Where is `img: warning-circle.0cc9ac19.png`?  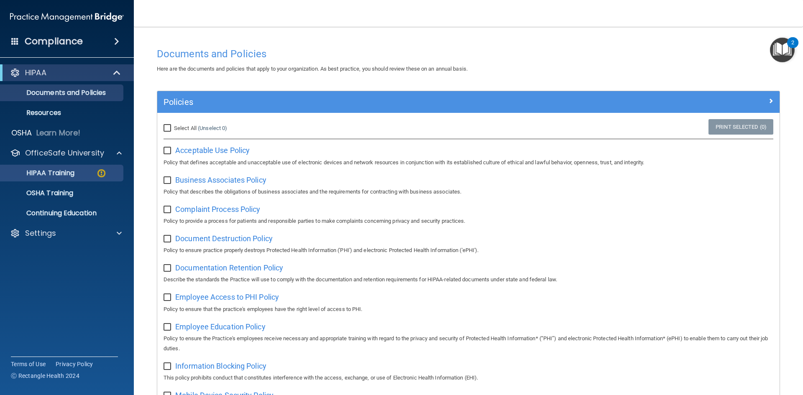 img: warning-circle.0cc9ac19.png is located at coordinates (101, 173).